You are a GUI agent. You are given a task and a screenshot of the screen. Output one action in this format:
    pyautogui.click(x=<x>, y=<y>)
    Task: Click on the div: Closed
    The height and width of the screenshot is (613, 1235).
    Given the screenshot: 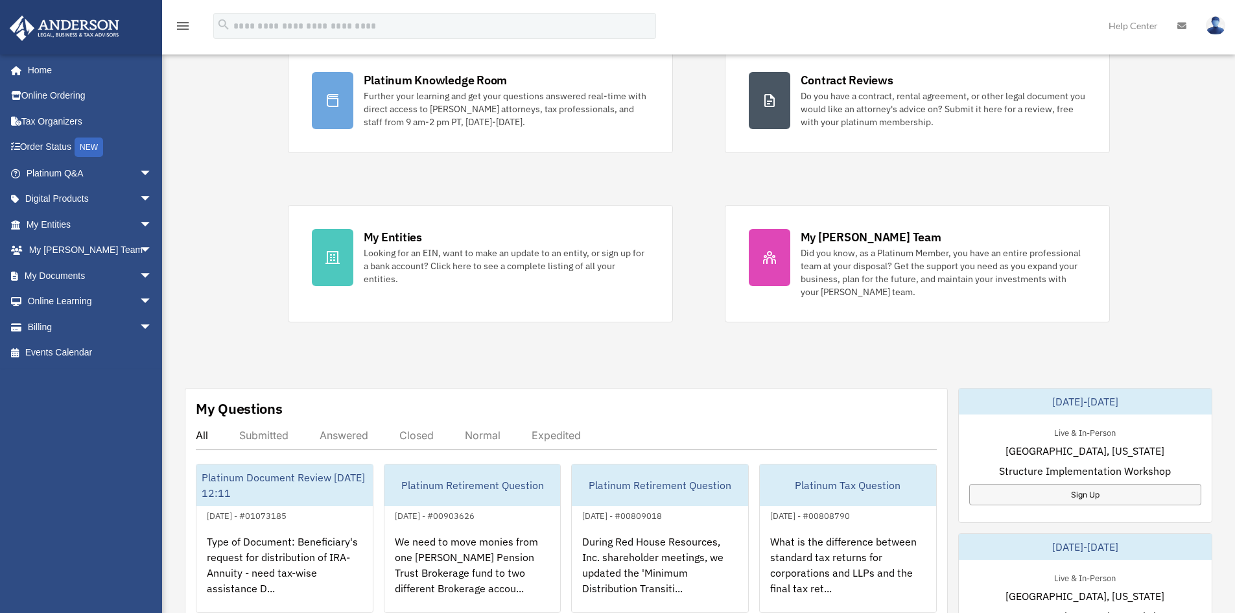 What is the action you would take?
    pyautogui.click(x=416, y=435)
    